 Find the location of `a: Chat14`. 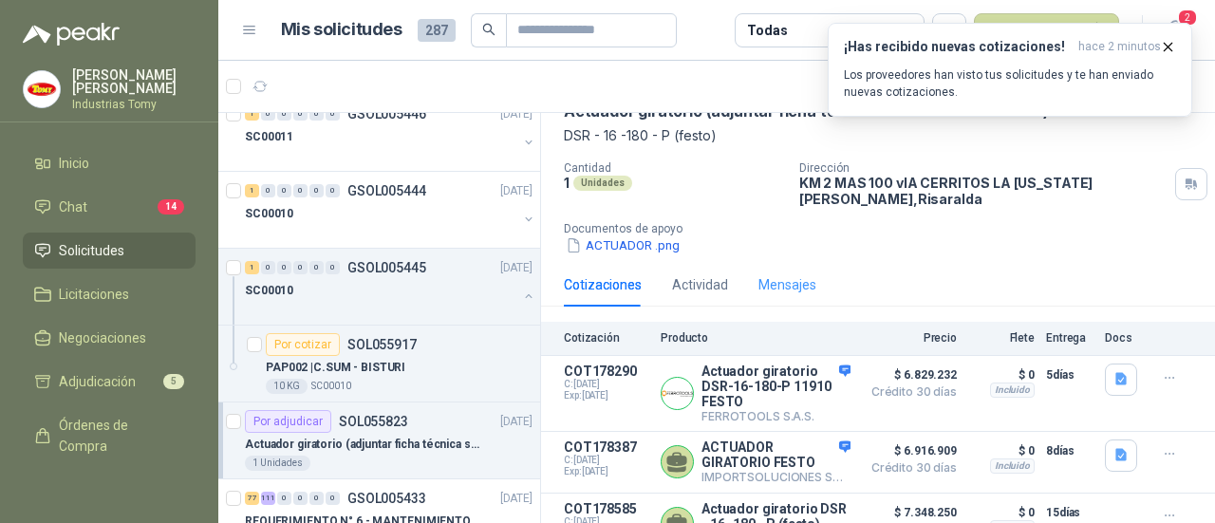

a: Chat14 is located at coordinates (109, 207).